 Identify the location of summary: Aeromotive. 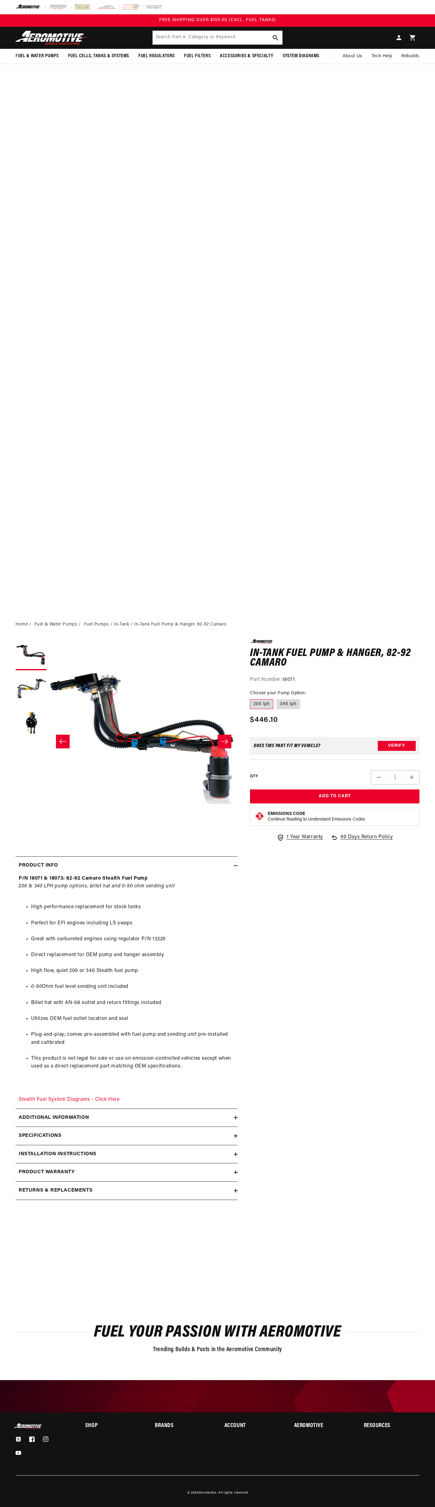
(322, 1426).